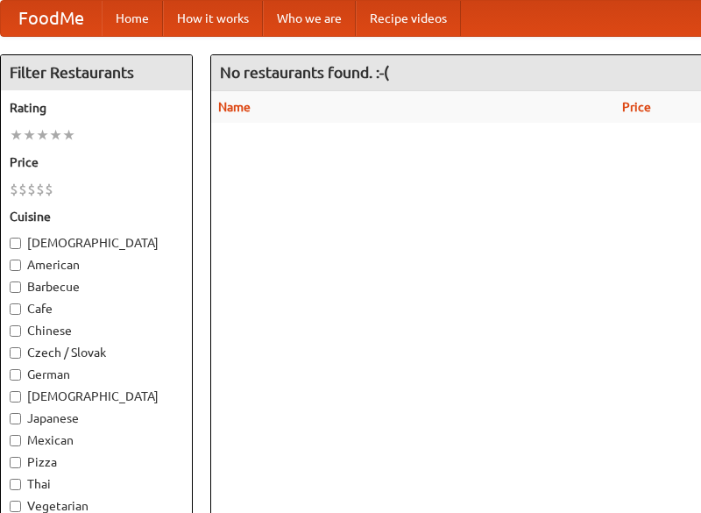 This screenshot has width=701, height=513. I want to click on a: Name, so click(234, 107).